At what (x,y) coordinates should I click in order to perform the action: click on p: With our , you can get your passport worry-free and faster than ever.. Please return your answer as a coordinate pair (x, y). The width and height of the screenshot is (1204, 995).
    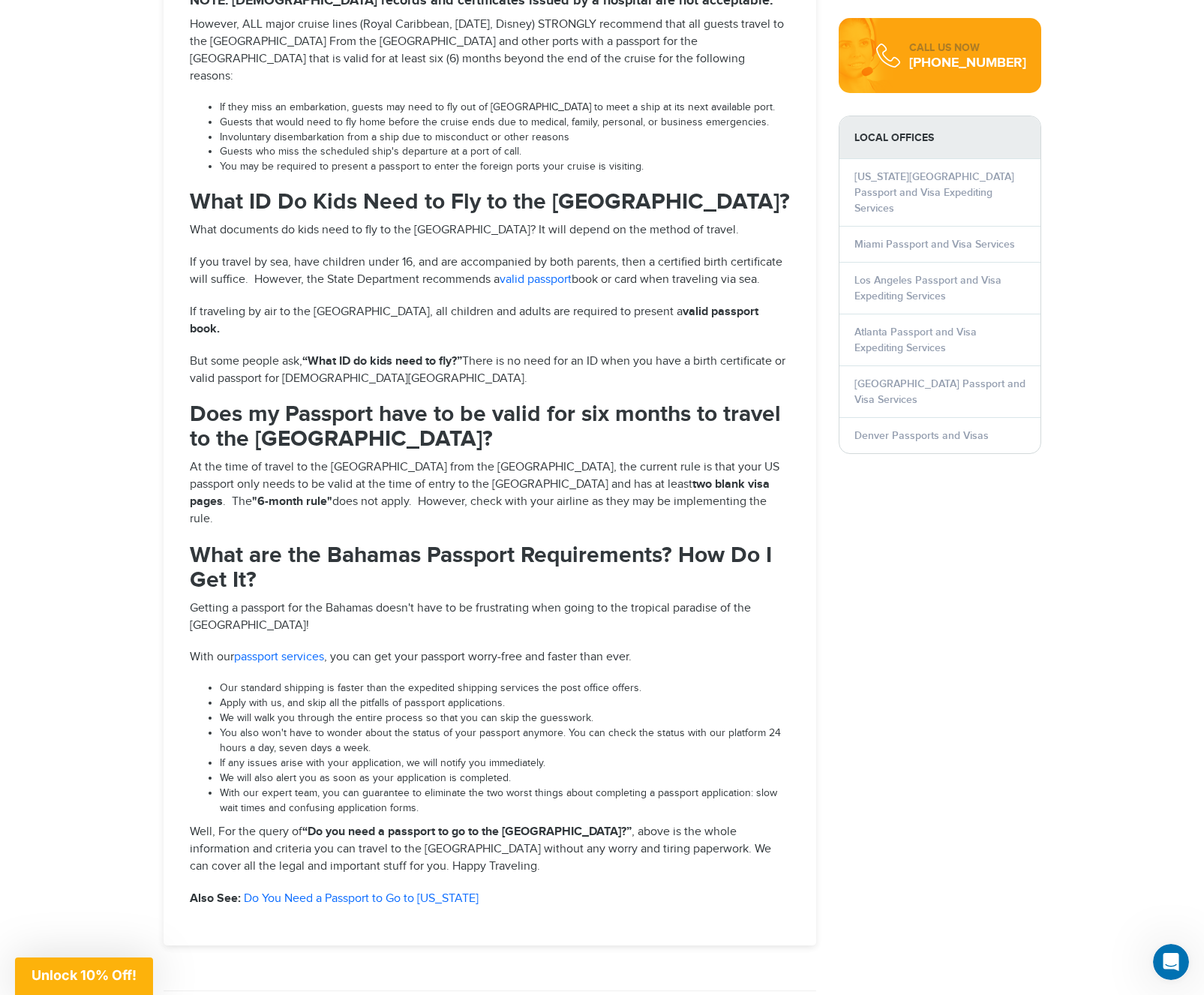
    Looking at the image, I should click on (490, 658).